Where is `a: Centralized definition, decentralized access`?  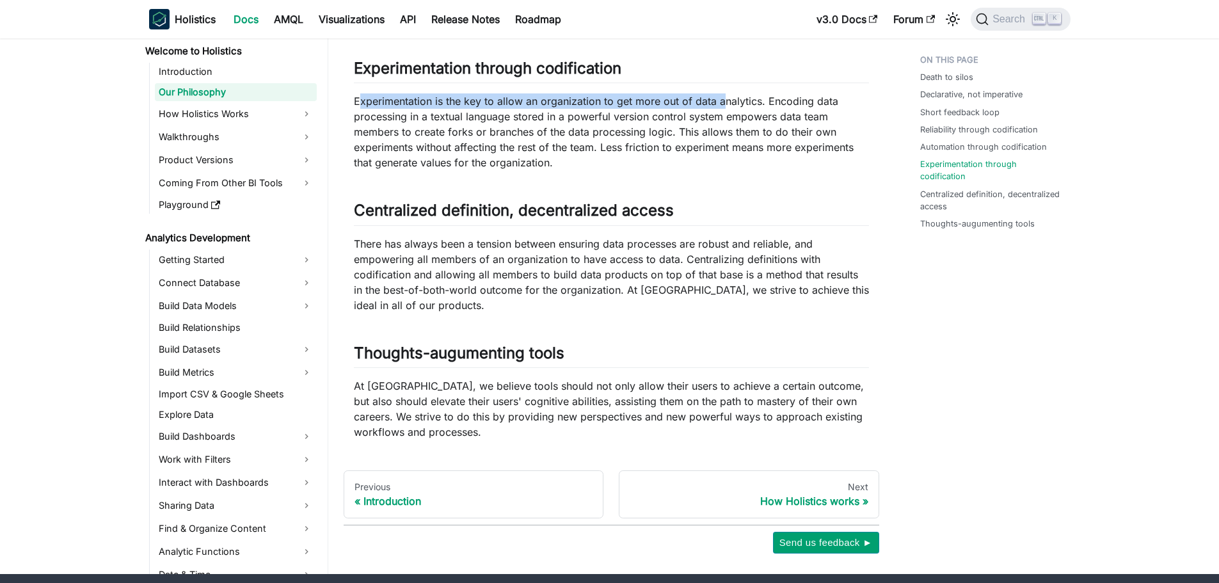 a: Centralized definition, decentralized access is located at coordinates (991, 200).